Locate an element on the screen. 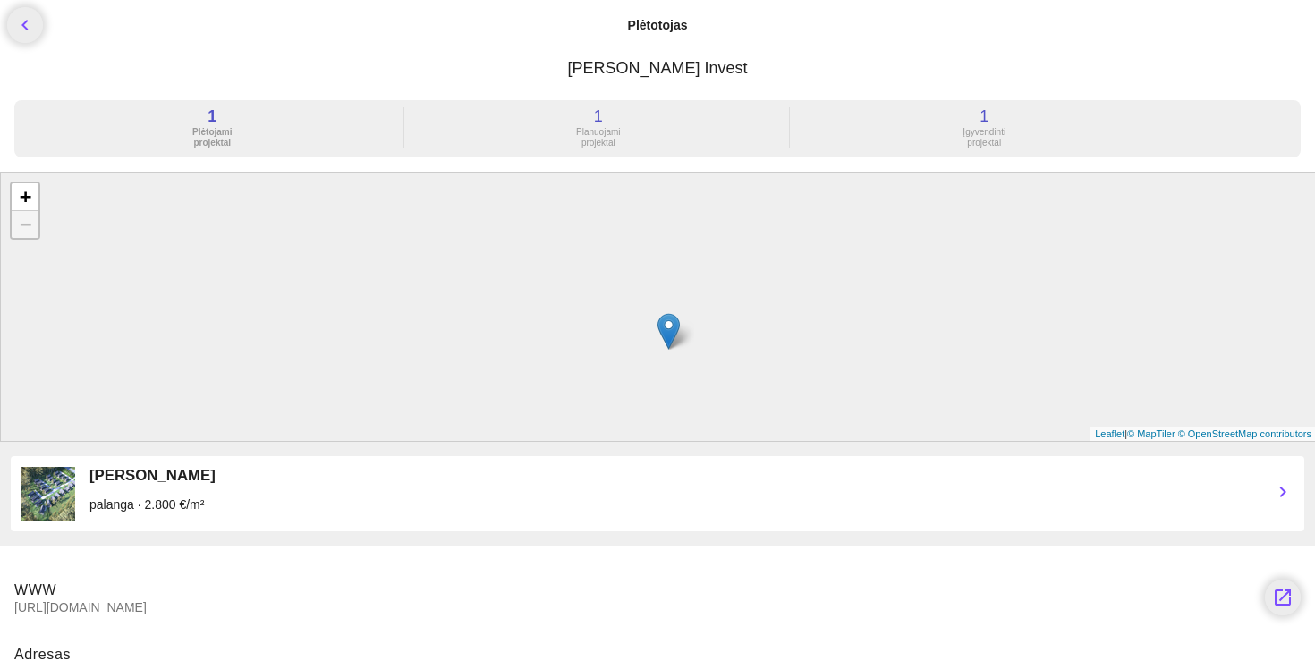  a: 1 Planuojamiprojektai is located at coordinates (600, 141).